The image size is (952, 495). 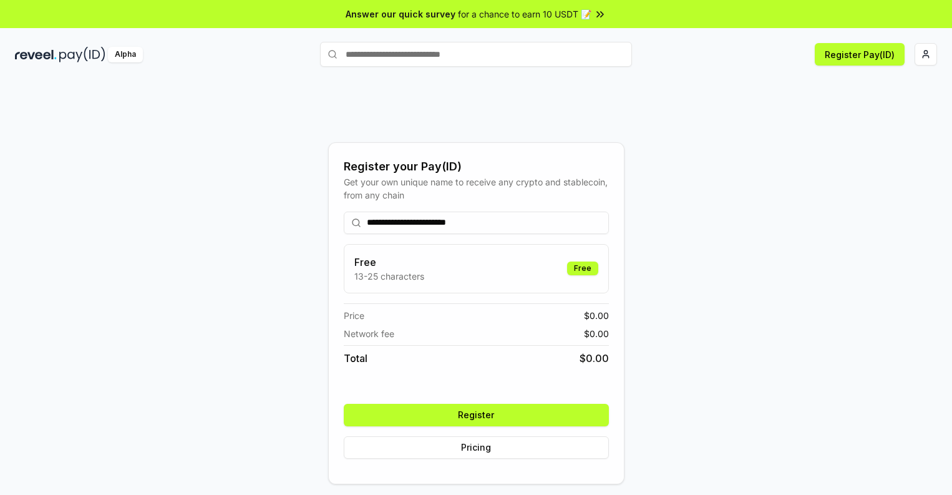 What do you see at coordinates (356, 358) in the screenshot?
I see `span: Total` at bounding box center [356, 358].